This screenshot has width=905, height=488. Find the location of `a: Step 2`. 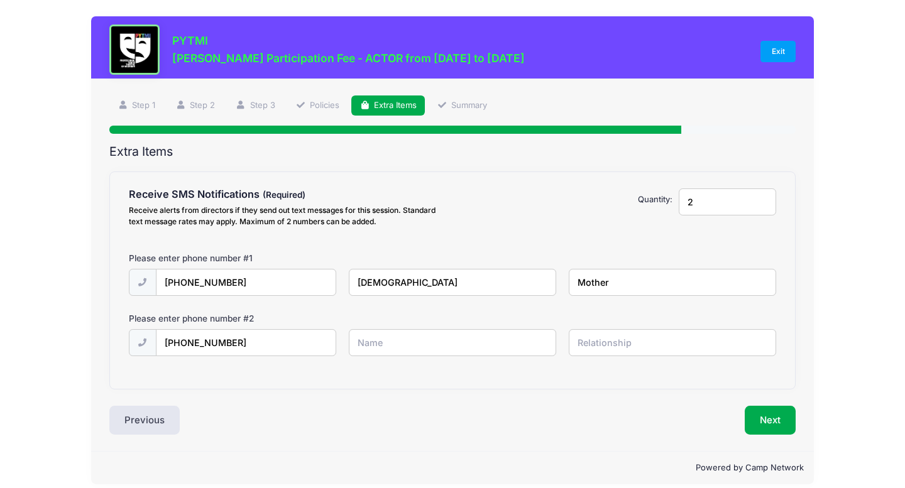

a: Step 2 is located at coordinates (196, 106).